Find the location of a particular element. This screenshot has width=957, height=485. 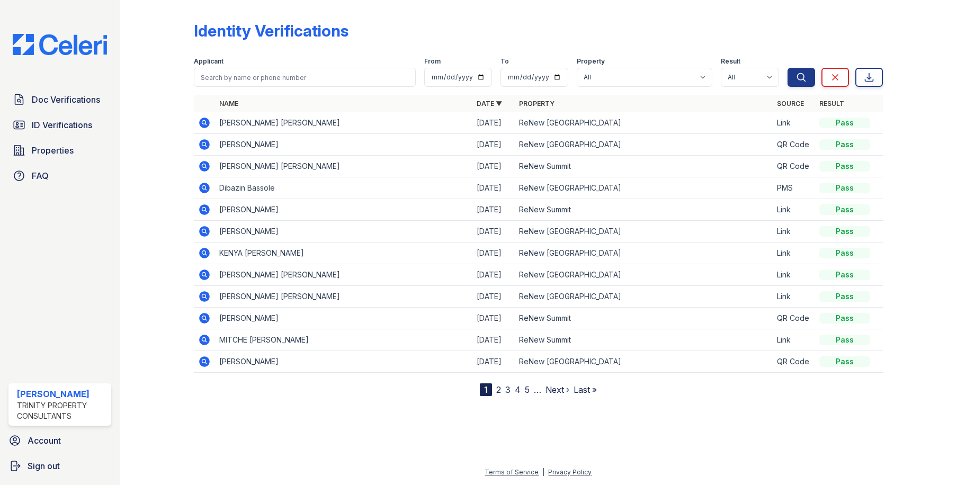

a: Name is located at coordinates (229, 103).